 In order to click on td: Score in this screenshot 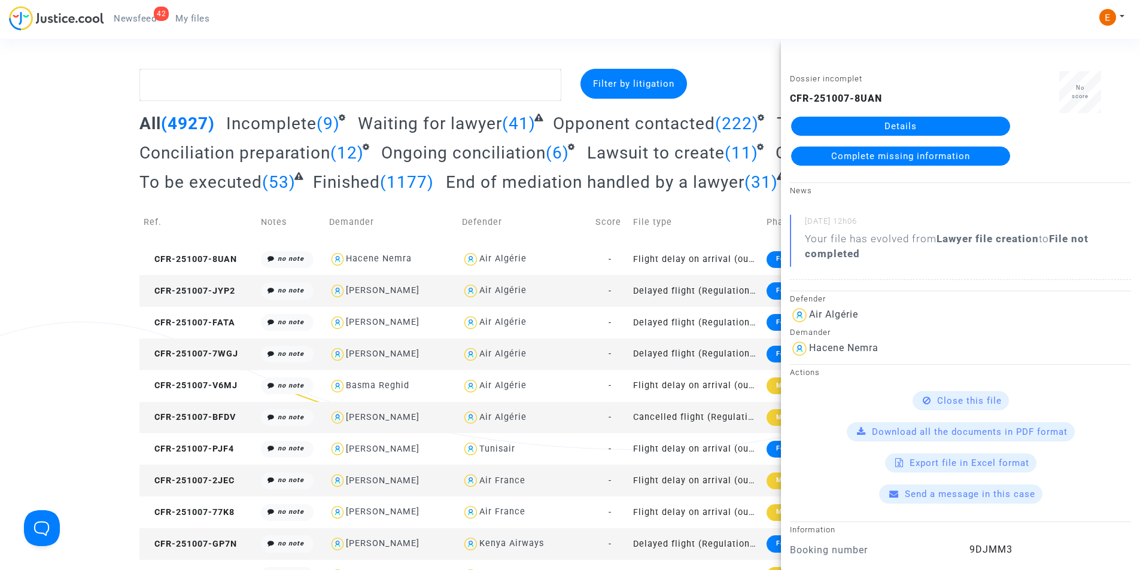, I will do `click(610, 222)`.